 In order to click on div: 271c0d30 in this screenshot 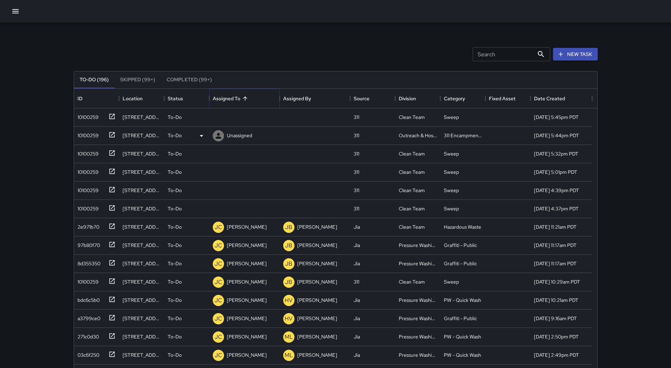, I will do `click(87, 336)`.